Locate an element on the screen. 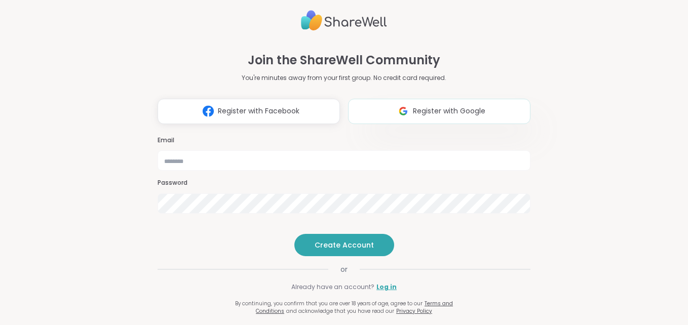 Image resolution: width=688 pixels, height=325 pixels. h3: Email is located at coordinates (344, 140).